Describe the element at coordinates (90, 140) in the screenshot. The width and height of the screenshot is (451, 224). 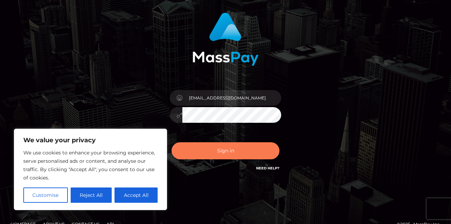
I see `p: We value your privacy` at that location.